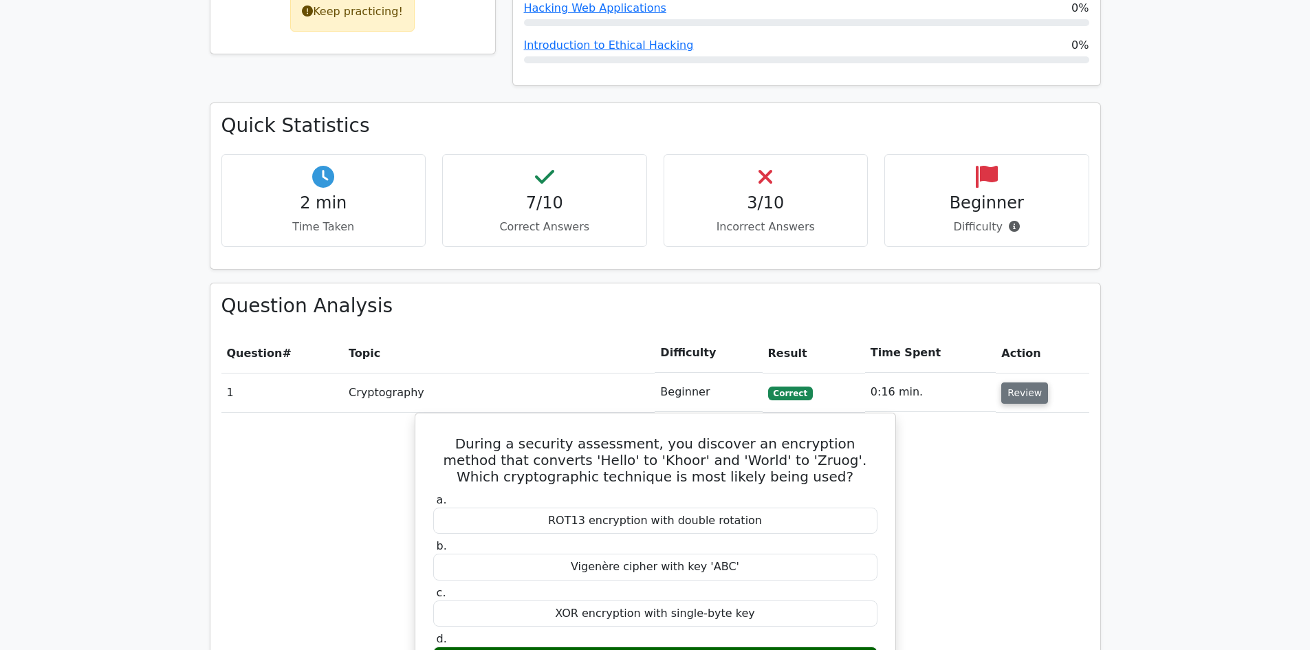 The height and width of the screenshot is (650, 1310). I want to click on span: 0%, so click(1080, 45).